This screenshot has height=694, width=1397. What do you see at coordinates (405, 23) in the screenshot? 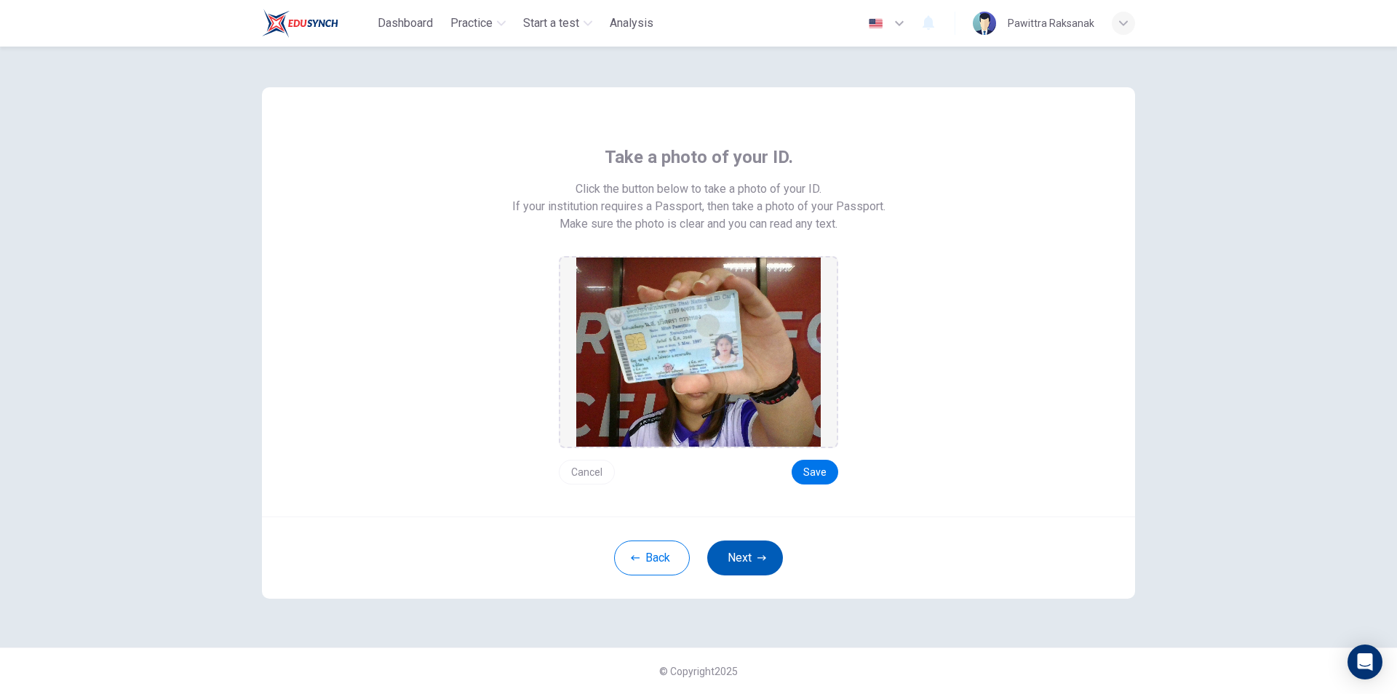
I see `button: Dashboard` at bounding box center [405, 23].